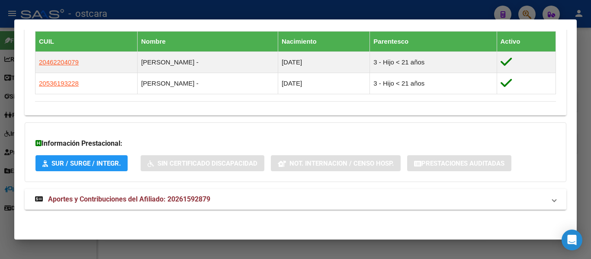 This screenshot has height=259, width=591. What do you see at coordinates (526, 42) in the screenshot?
I see `th: Activo` at bounding box center [526, 42].